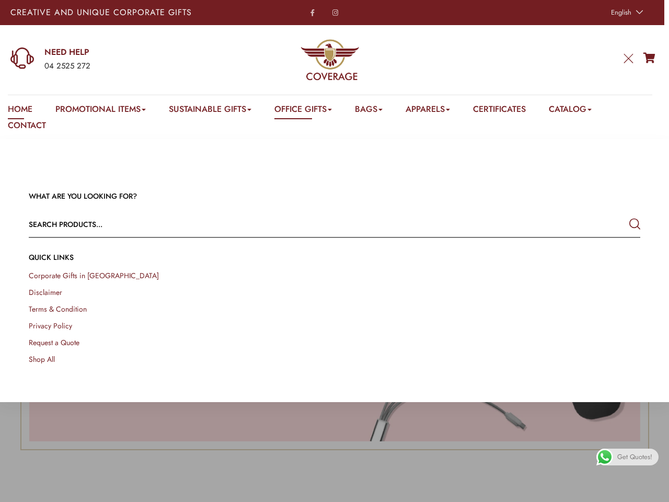 The image size is (669, 502). I want to click on a: Request a Quote, so click(54, 342).